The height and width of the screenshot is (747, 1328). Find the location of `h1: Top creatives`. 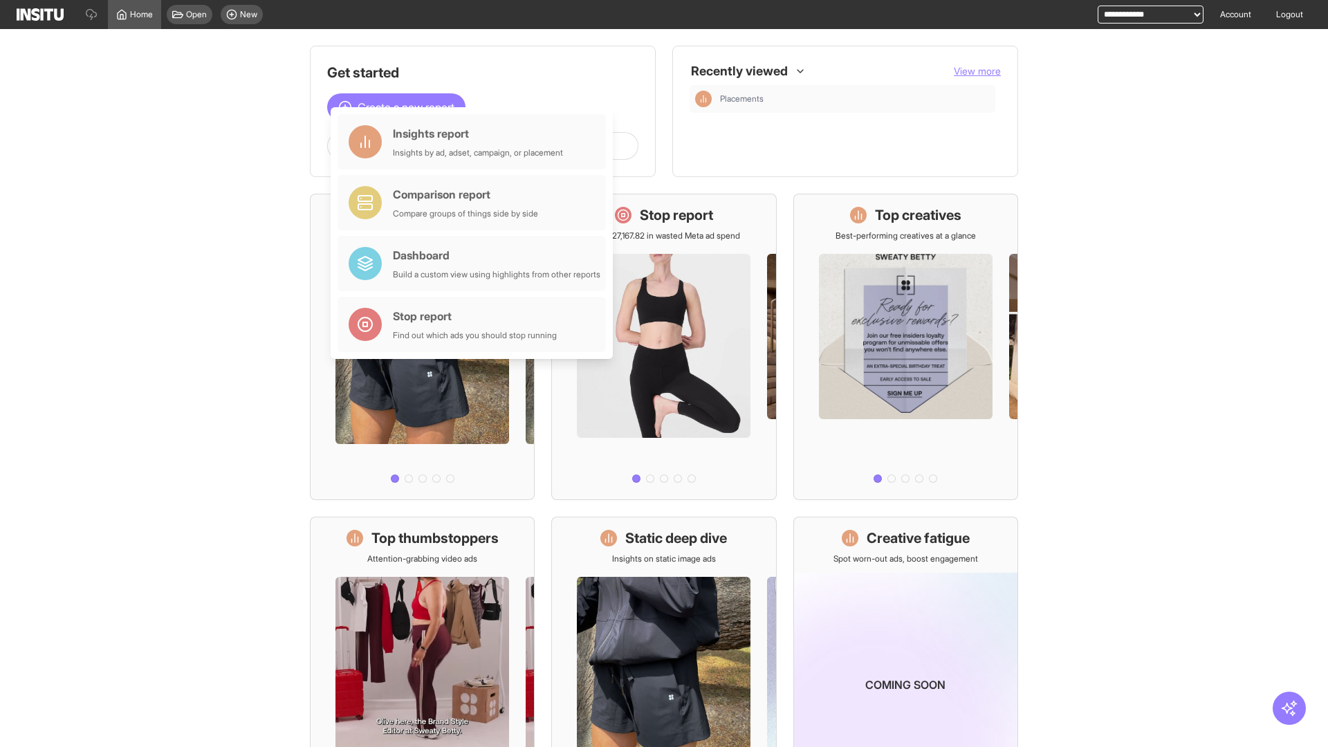

h1: Top creatives is located at coordinates (918, 215).